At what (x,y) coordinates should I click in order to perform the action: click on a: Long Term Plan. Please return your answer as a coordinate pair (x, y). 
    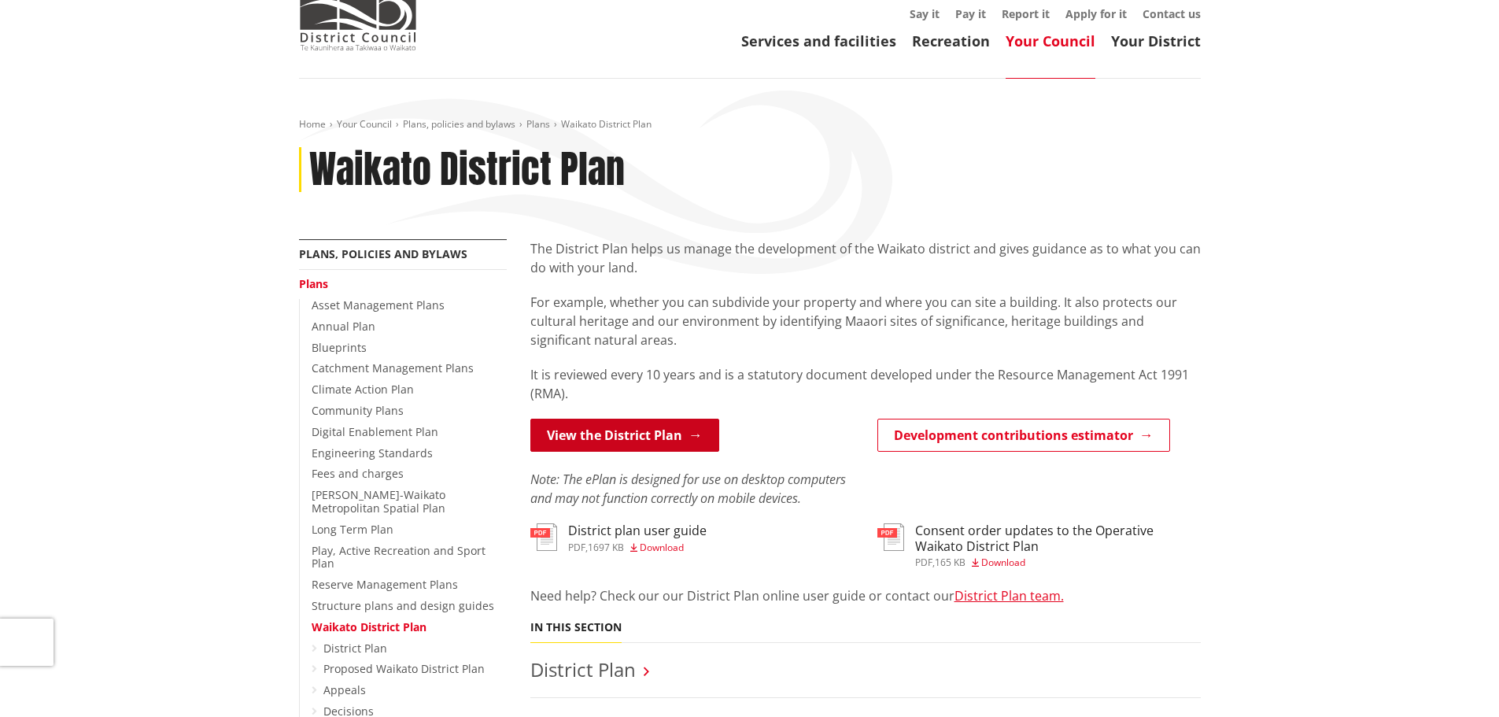
    Looking at the image, I should click on (353, 529).